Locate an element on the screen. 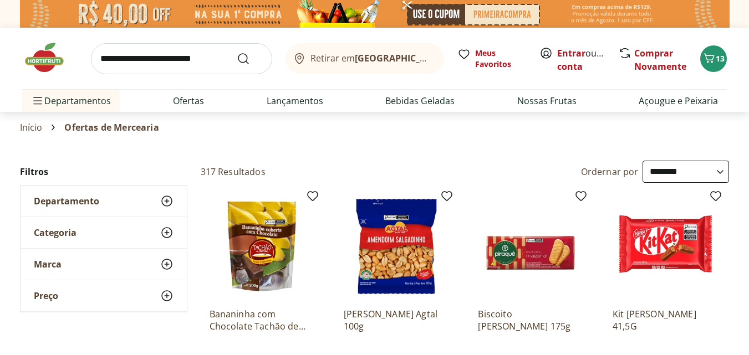  h2: Filtros is located at coordinates (104, 172).